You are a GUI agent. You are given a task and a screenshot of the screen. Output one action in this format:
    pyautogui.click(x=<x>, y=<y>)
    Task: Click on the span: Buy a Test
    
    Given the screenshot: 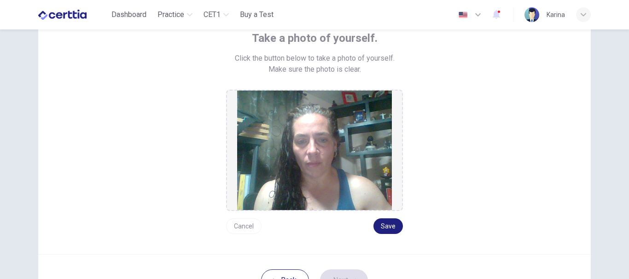 What is the action you would take?
    pyautogui.click(x=256, y=15)
    